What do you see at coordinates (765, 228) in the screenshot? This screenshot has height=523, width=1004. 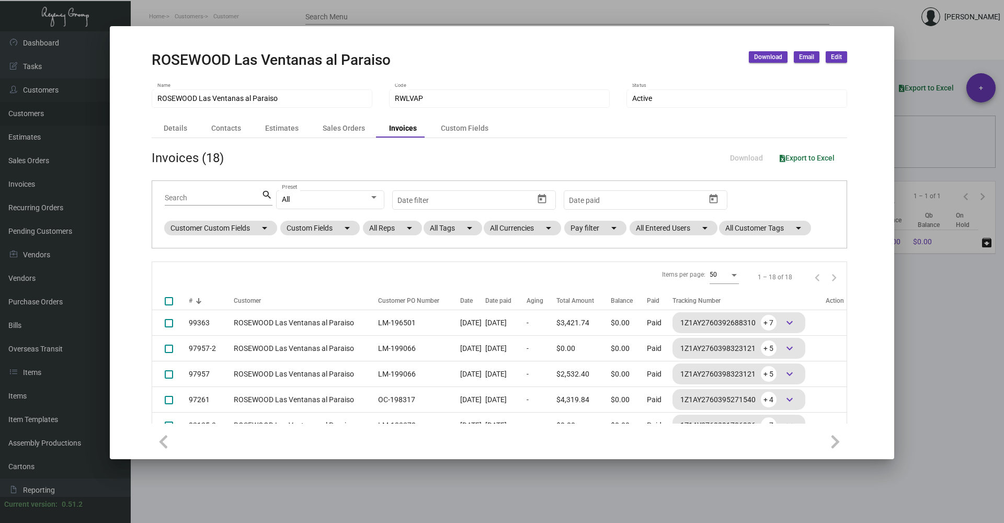 I see `mat-chip: All Customer Tags` at bounding box center [765, 228].